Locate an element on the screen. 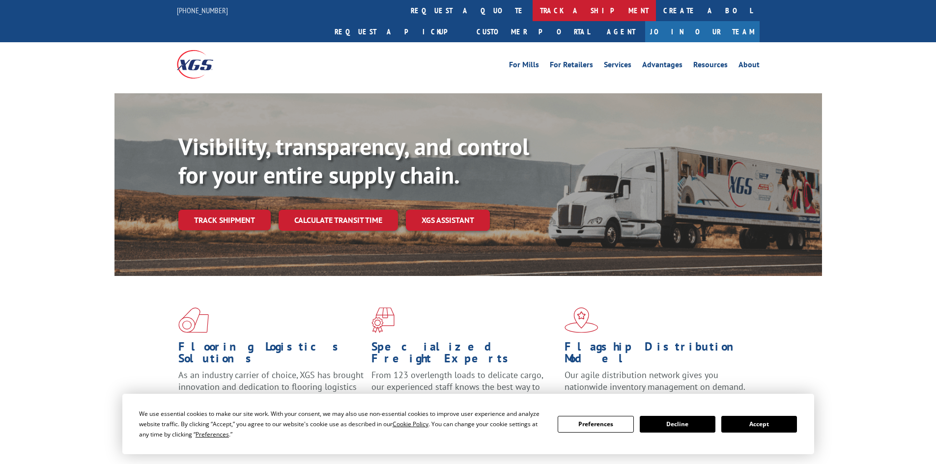  a: For Mills is located at coordinates (524, 66).